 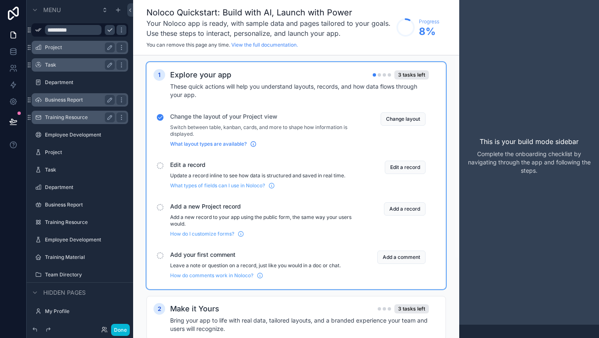 What do you see at coordinates (64, 292) in the screenshot?
I see `span: Hidden pages` at bounding box center [64, 292].